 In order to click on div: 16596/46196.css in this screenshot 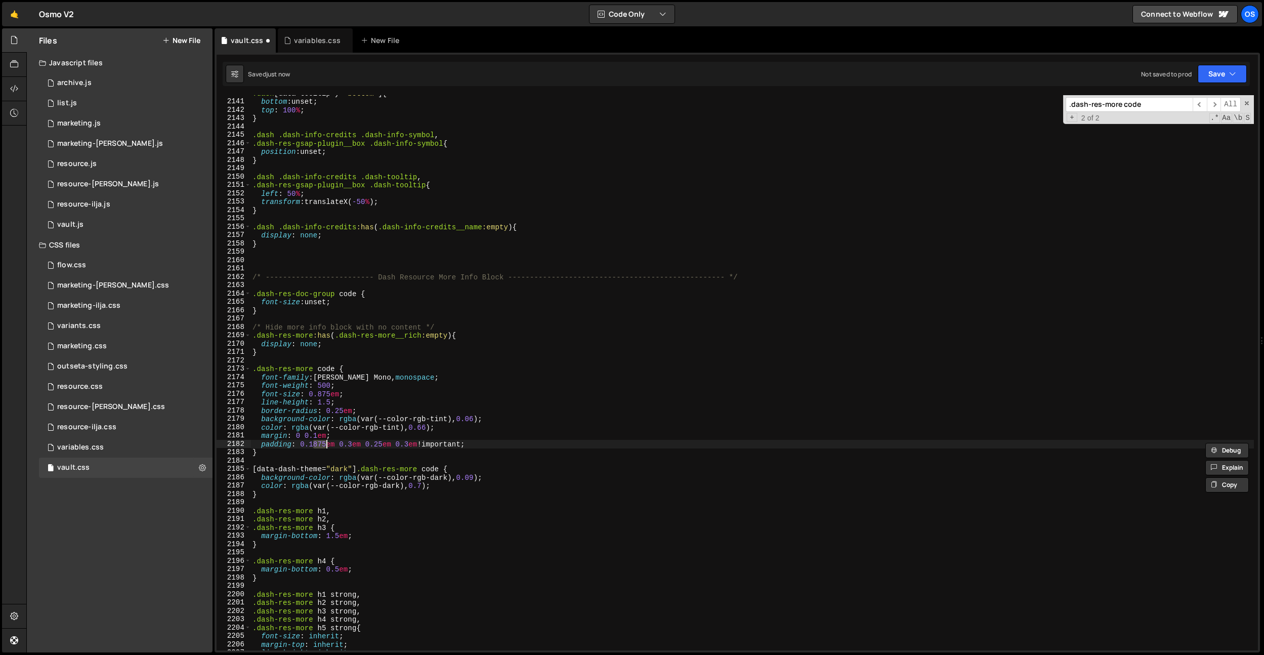, I will do `click(125, 407)`.